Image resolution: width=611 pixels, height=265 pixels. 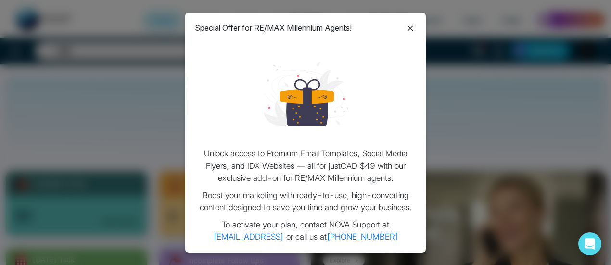 I want to click on img: loading, so click(x=305, y=93).